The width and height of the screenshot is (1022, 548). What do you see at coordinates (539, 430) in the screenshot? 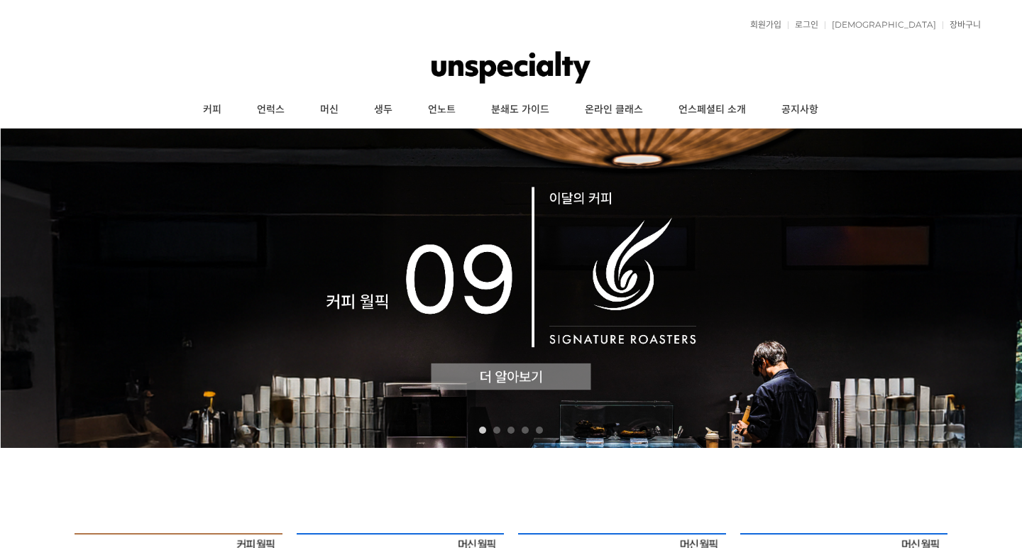
I see `a: 5` at bounding box center [539, 430].